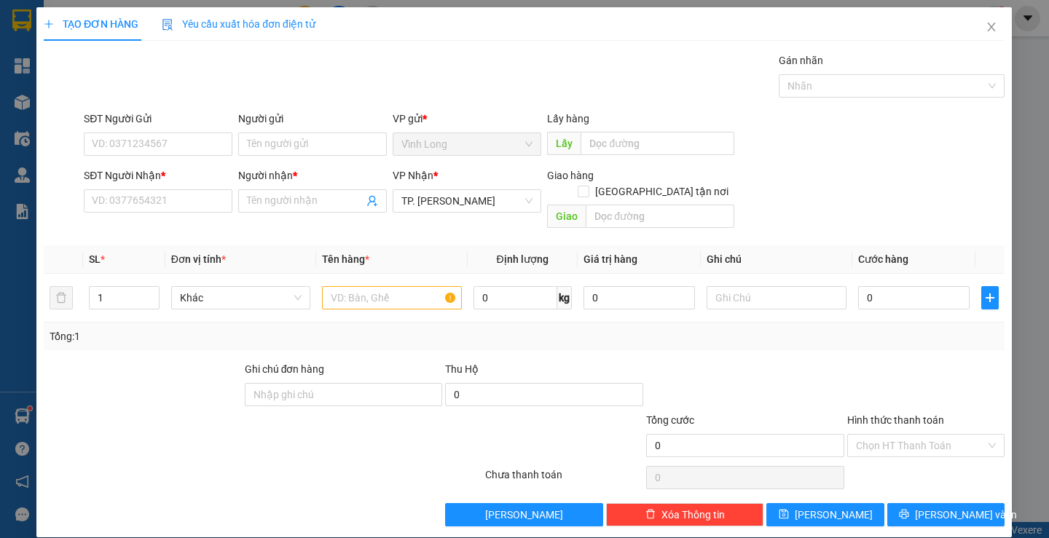 Image resolution: width=1049 pixels, height=538 pixels. I want to click on div: SĐT Người Nhận, so click(159, 176).